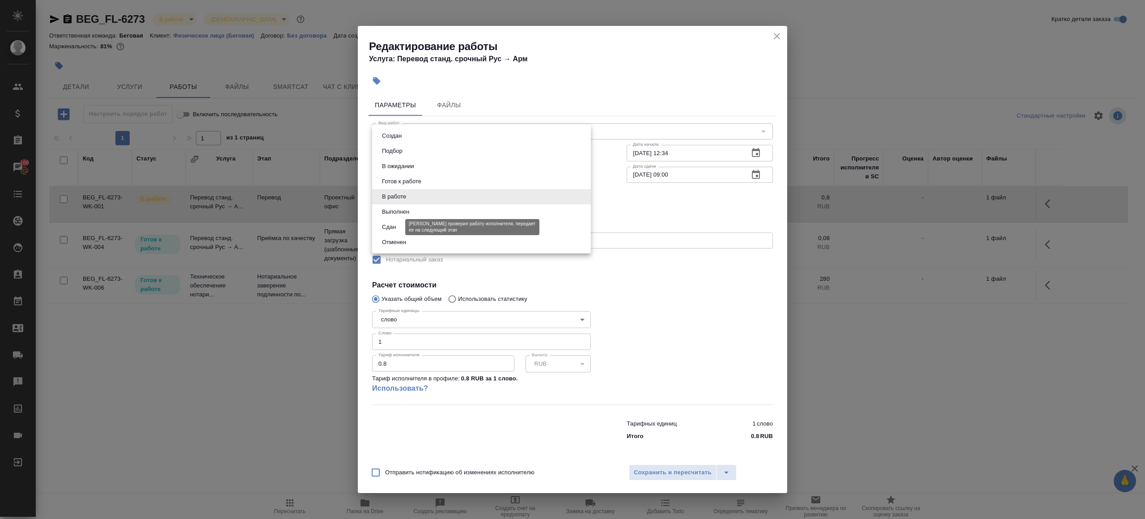 Image resolution: width=1145 pixels, height=519 pixels. I want to click on button: Выполнен, so click(396, 212).